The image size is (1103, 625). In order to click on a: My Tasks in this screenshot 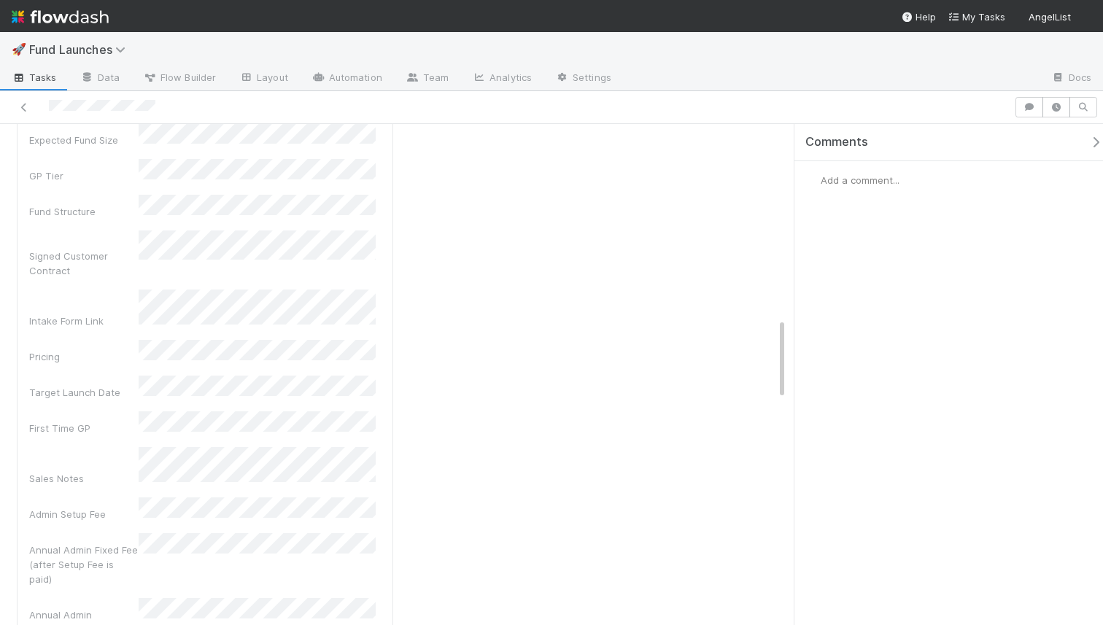, I will do `click(976, 17)`.